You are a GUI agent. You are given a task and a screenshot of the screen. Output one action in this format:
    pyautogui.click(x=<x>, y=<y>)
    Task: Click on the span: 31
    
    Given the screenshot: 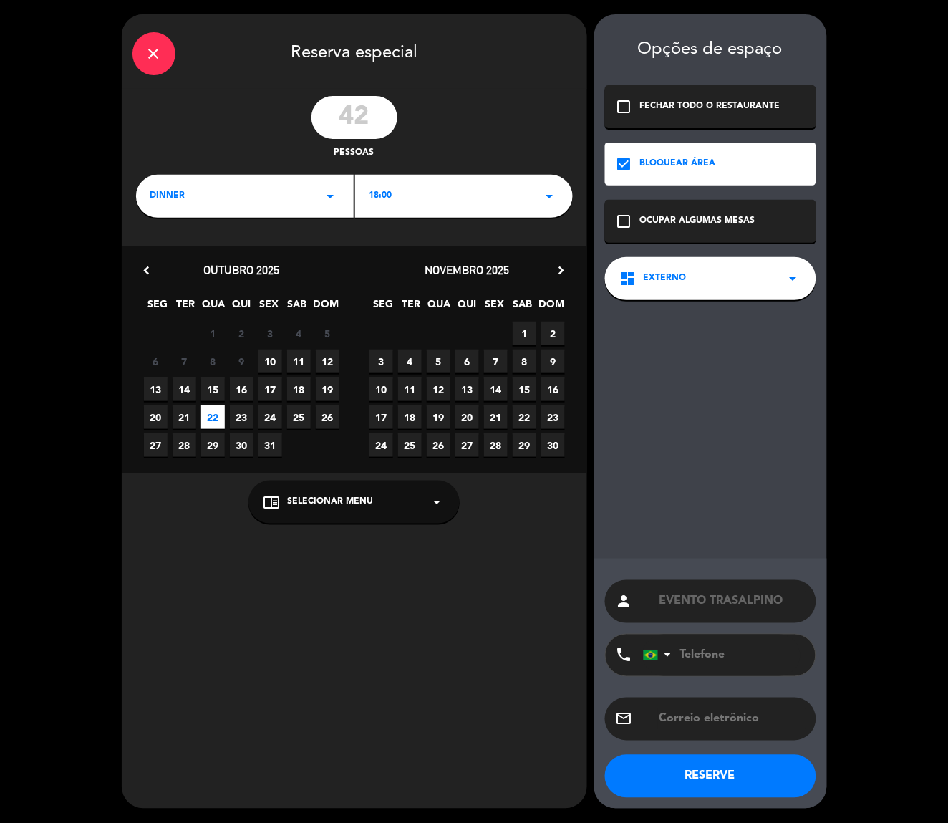 What is the action you would take?
    pyautogui.click(x=270, y=445)
    